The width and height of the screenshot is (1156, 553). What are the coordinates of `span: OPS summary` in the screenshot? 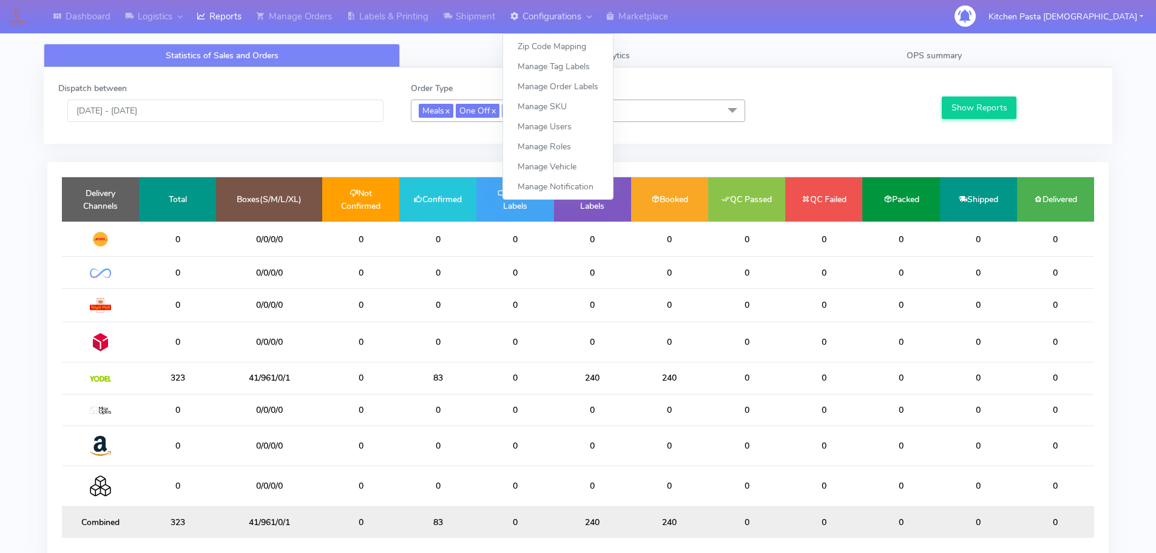 It's located at (934, 55).